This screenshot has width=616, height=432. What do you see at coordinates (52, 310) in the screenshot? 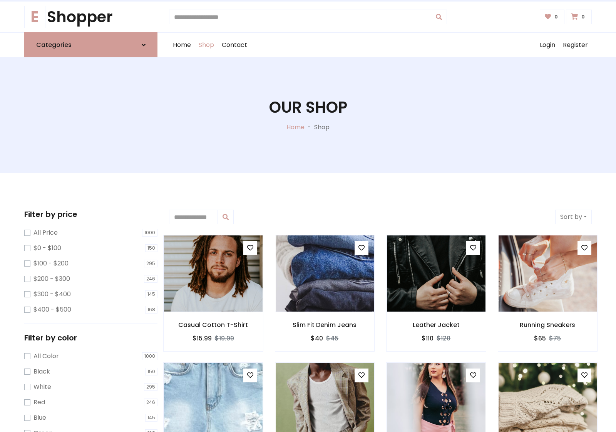
I see `label: $400 - $500` at bounding box center [52, 310].